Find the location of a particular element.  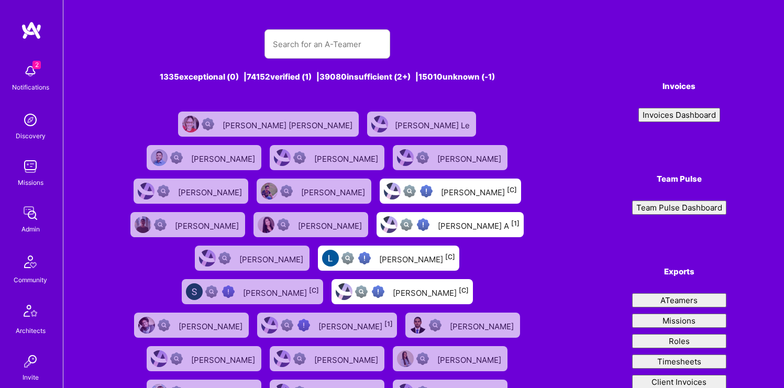

h4: Team Pulse is located at coordinates (679, 179).